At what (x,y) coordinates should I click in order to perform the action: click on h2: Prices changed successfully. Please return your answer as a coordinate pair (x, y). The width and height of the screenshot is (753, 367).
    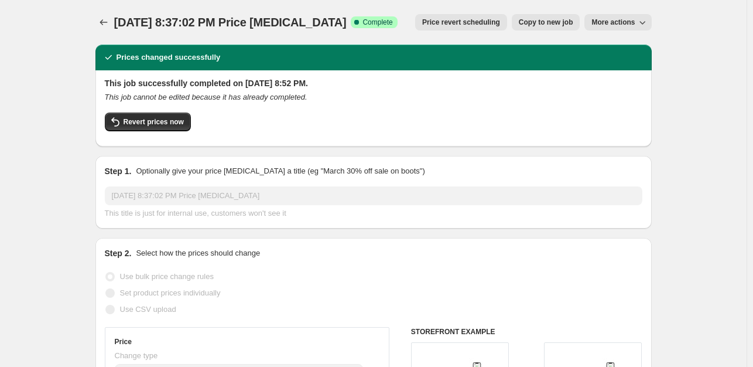
    Looking at the image, I should click on (169, 57).